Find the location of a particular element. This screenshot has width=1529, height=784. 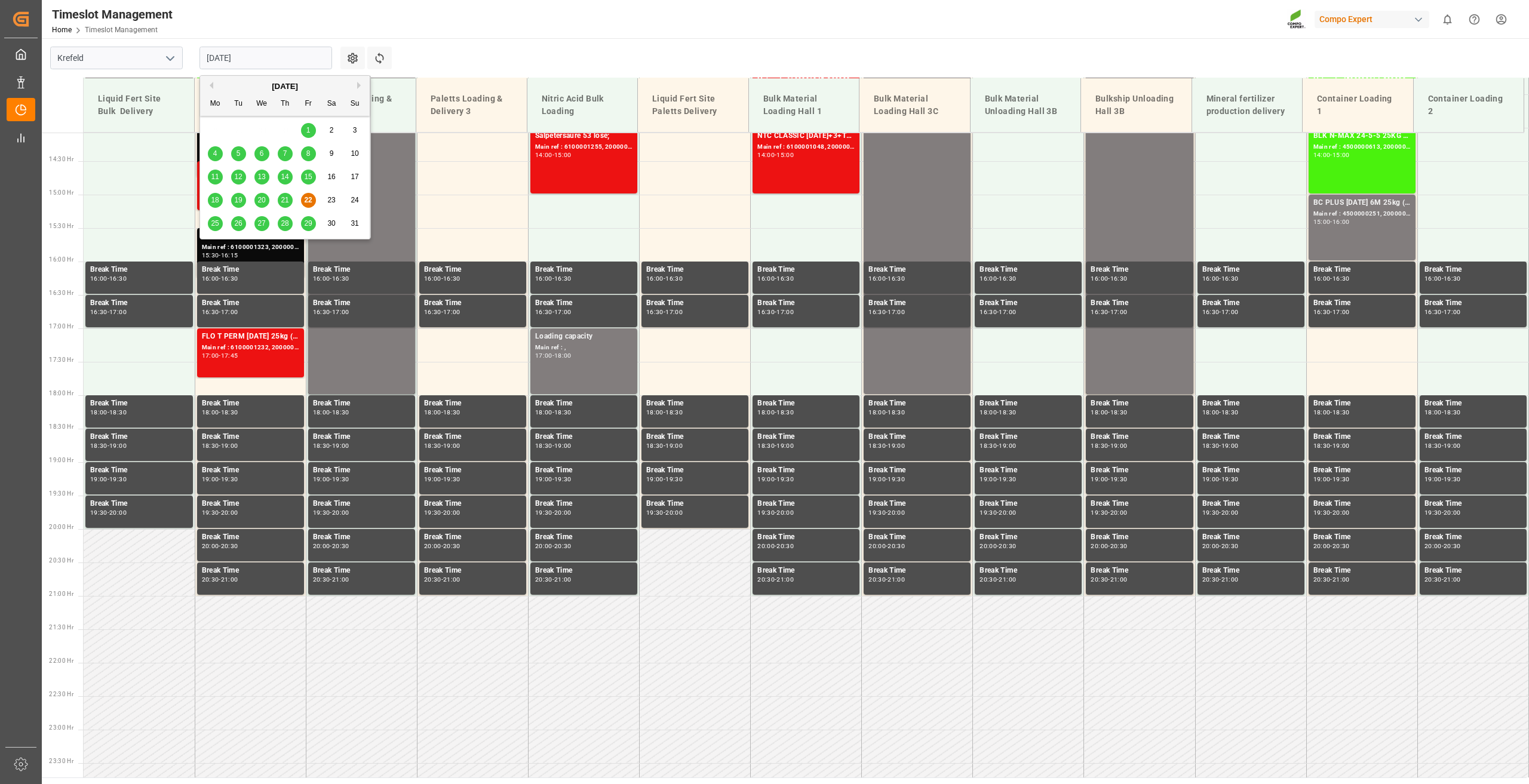

span: 14 is located at coordinates (284, 177).